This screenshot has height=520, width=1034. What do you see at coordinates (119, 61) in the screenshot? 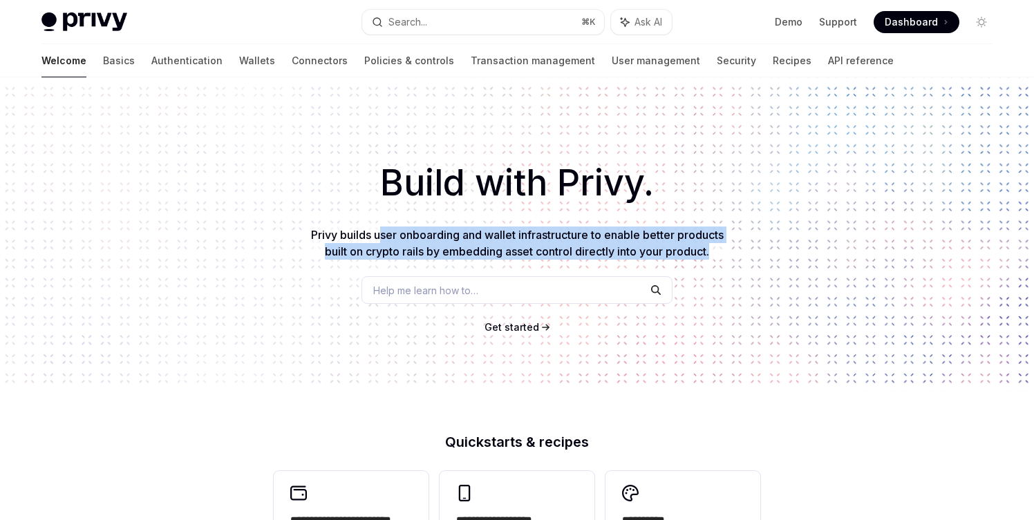
I see `a: Basics` at bounding box center [119, 61].